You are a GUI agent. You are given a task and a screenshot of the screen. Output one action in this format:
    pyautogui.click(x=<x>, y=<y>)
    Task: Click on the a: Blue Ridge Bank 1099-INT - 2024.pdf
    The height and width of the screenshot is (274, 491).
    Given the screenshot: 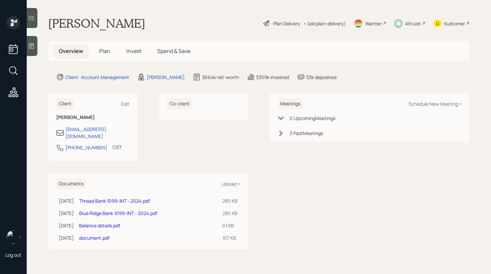 What is the action you would take?
    pyautogui.click(x=118, y=213)
    